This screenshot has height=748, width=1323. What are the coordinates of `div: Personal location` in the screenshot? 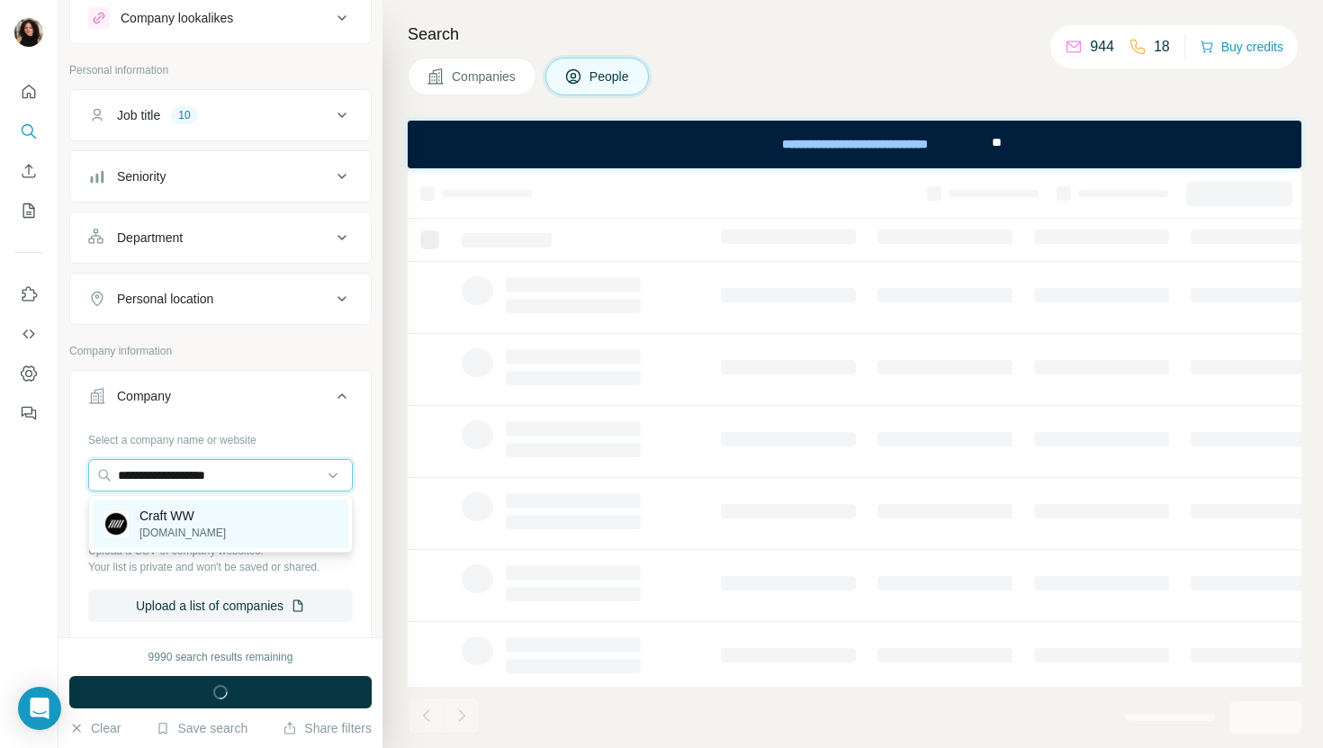 It's located at (165, 299).